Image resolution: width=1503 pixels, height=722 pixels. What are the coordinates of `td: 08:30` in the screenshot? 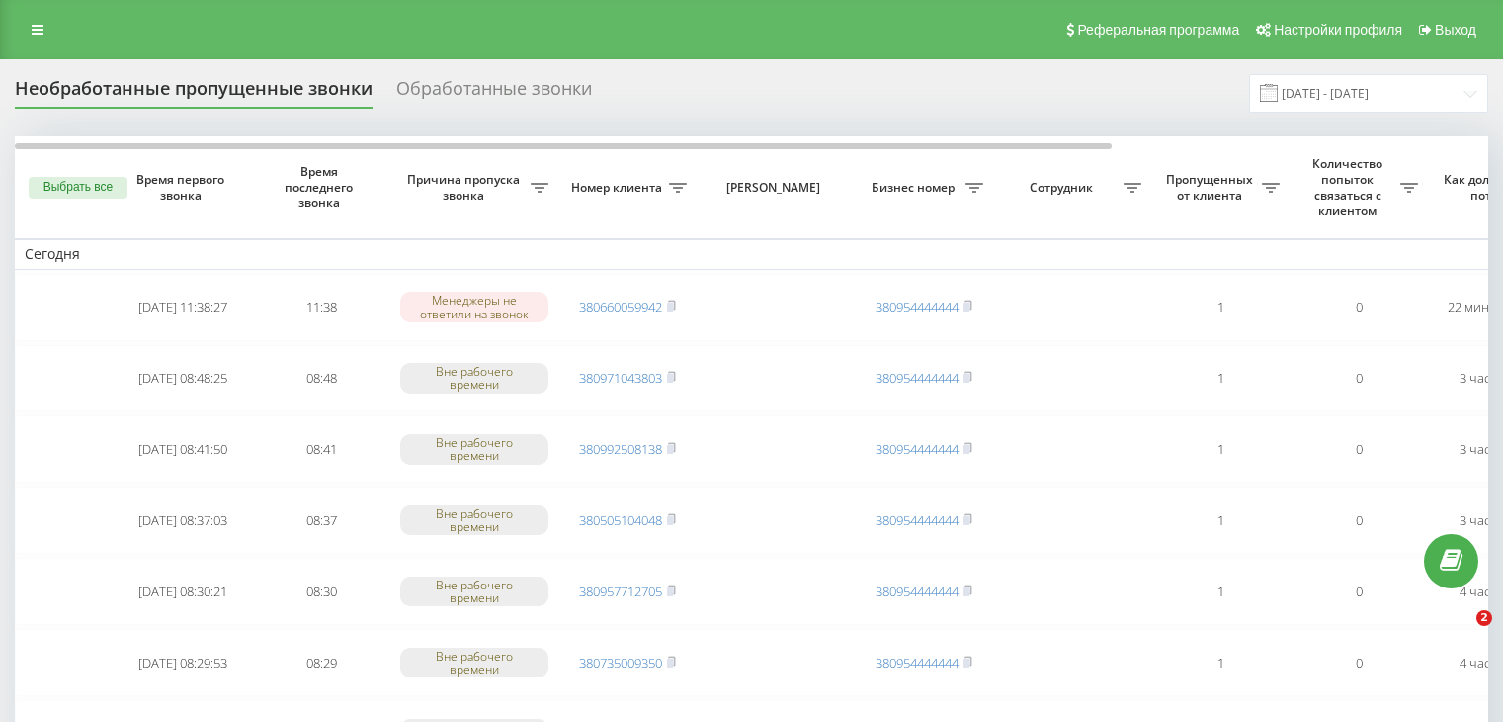 It's located at (321, 591).